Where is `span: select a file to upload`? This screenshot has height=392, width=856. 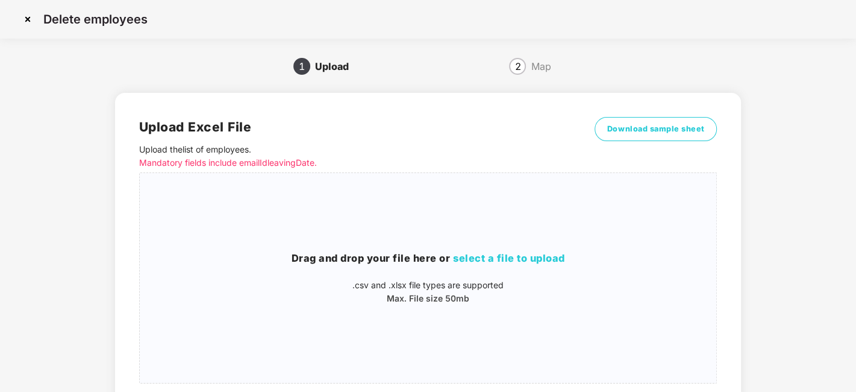
span: select a file to upload is located at coordinates (509, 258).